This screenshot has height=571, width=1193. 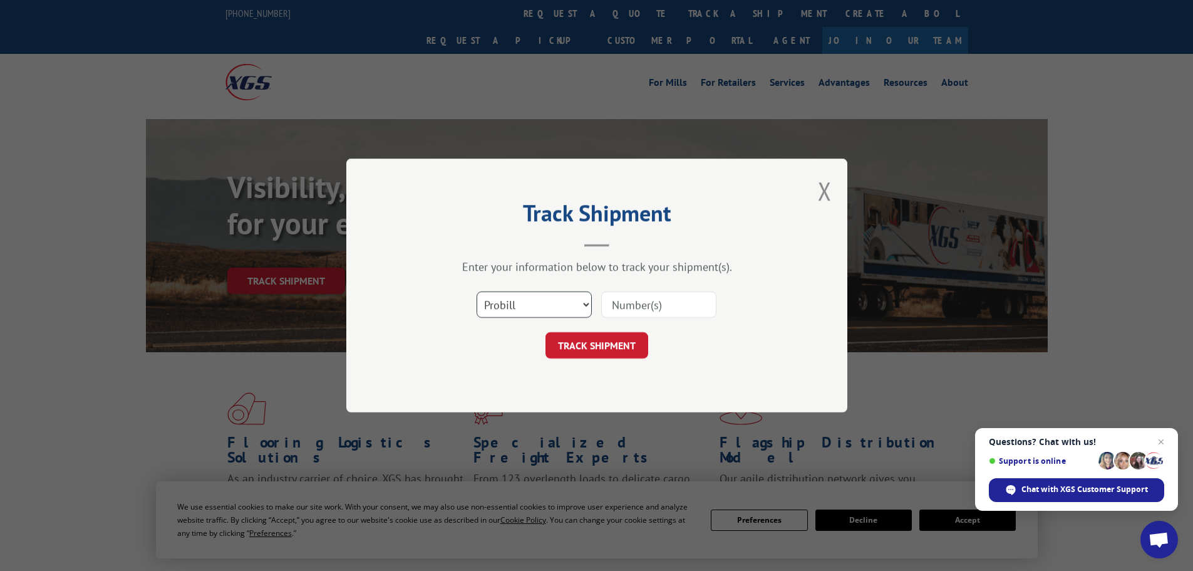 What do you see at coordinates (597, 345) in the screenshot?
I see `button: TRACK SHIPMENT` at bounding box center [597, 345].